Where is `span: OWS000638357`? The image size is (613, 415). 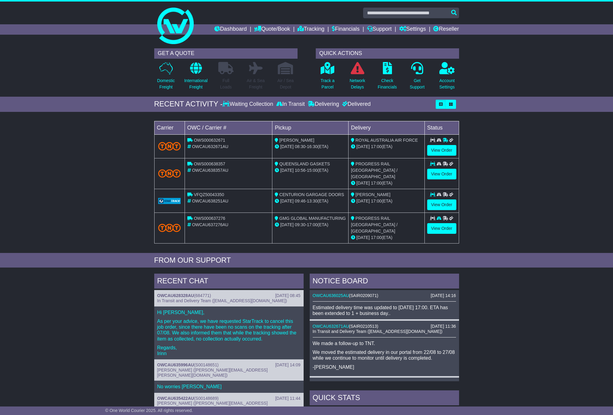 span: OWS000638357 is located at coordinates (210, 164).